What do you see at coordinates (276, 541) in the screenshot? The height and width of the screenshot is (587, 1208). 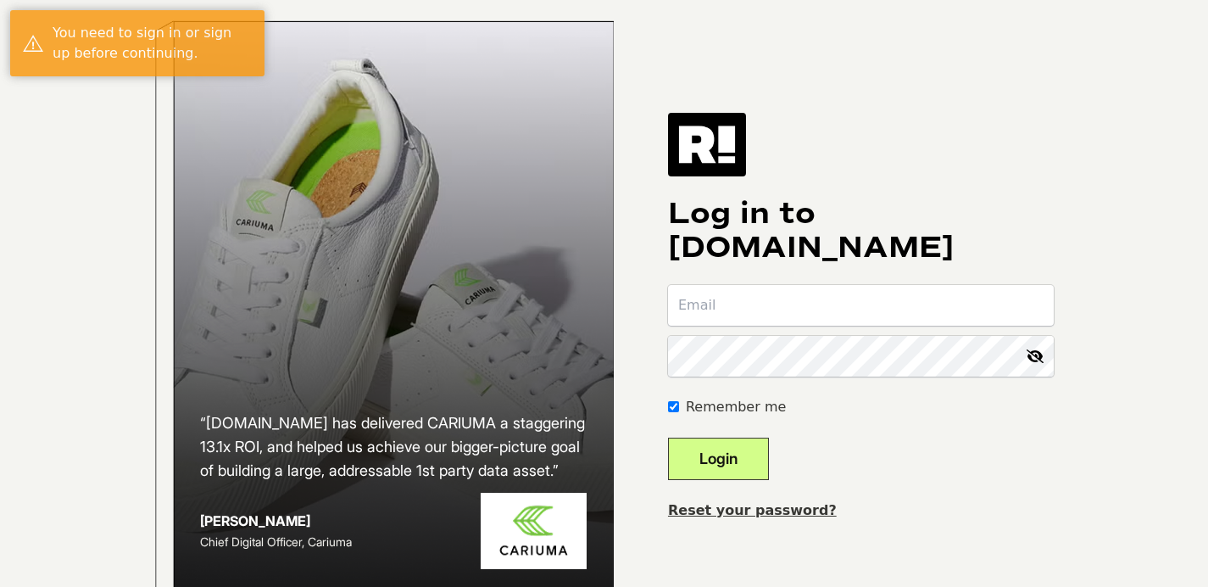 I see `span: Chief Digital Officer, Cariuma` at bounding box center [276, 541].